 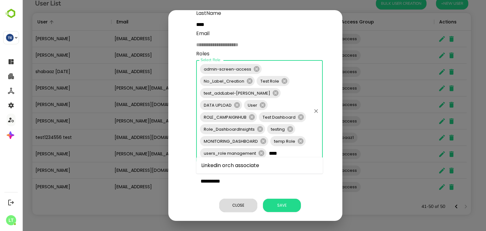 I want to click on span: testing, so click(x=256, y=129).